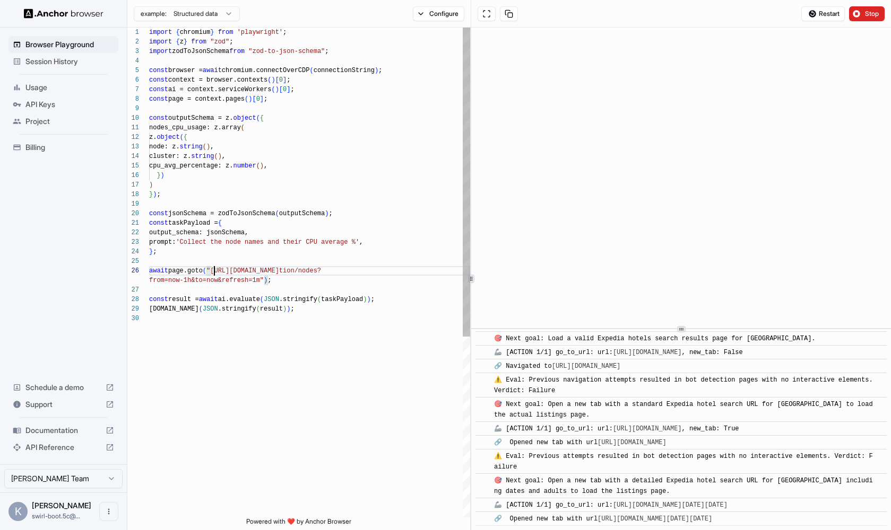 Image resolution: width=891 pixels, height=530 pixels. Describe the element at coordinates (302, 214) in the screenshot. I see `span: outputSchema` at that location.